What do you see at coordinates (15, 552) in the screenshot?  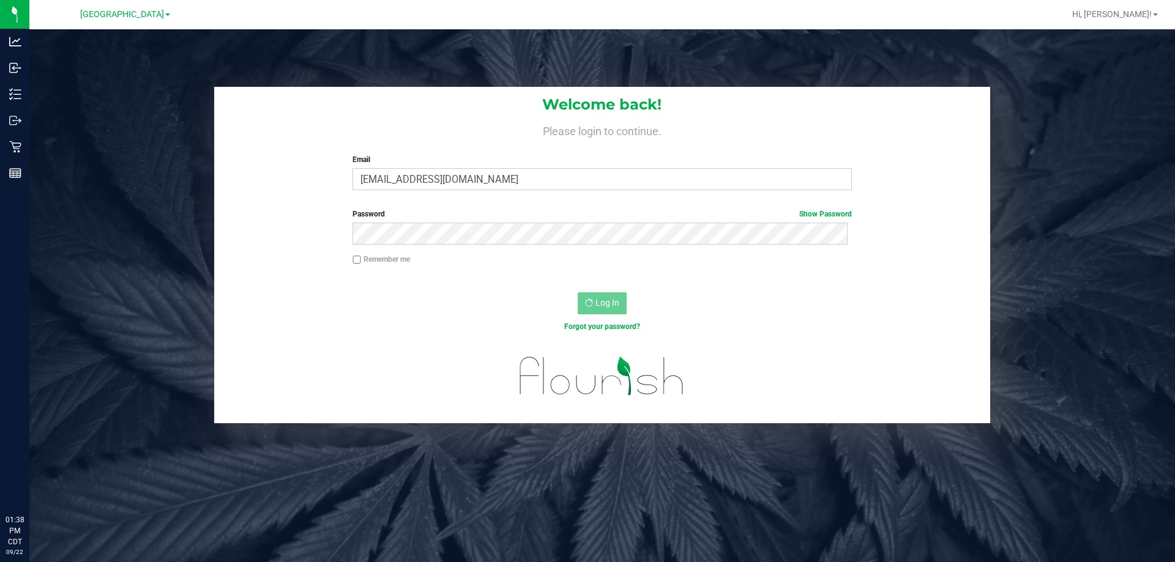 I see `p: 09/22` at bounding box center [15, 552].